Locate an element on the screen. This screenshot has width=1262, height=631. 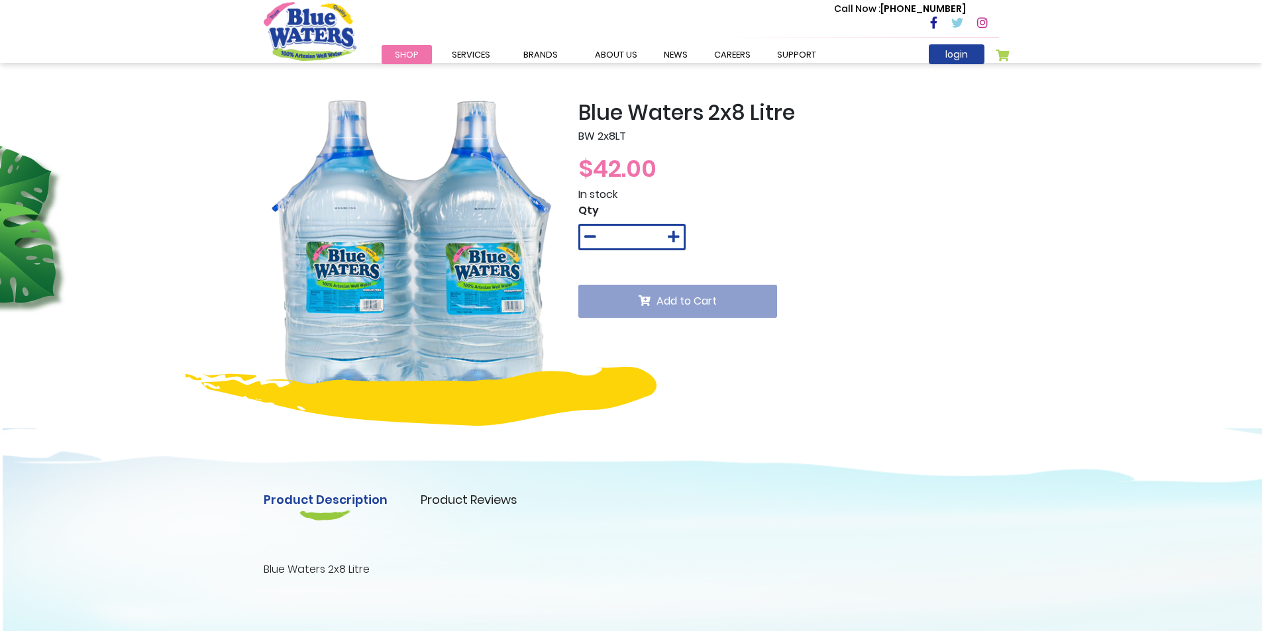
img: Blue_Waters_2x8_Litre_1_1.png is located at coordinates (411, 247).